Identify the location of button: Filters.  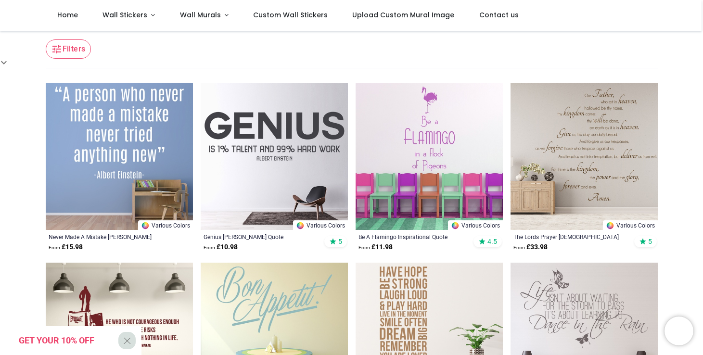
(68, 49).